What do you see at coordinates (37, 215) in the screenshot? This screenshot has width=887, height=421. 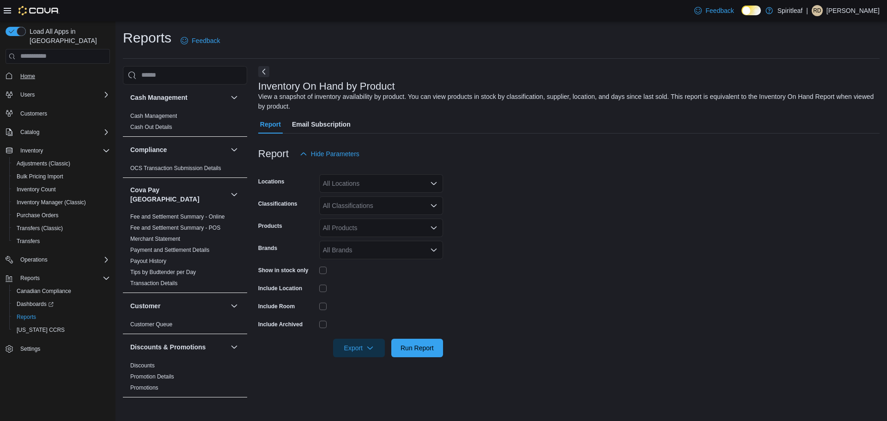 I see `span: Purchase Orders` at bounding box center [37, 215].